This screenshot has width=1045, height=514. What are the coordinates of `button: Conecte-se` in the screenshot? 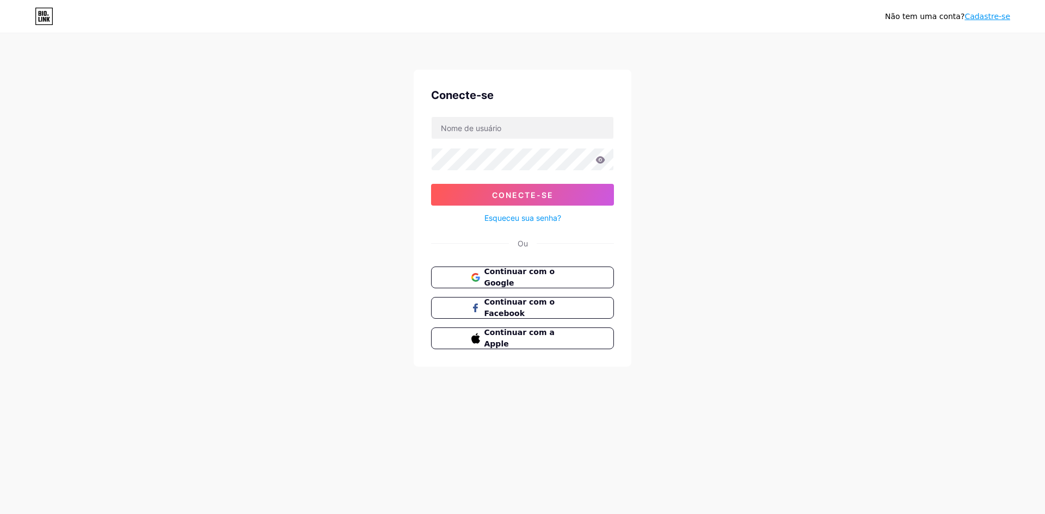 It's located at (522, 195).